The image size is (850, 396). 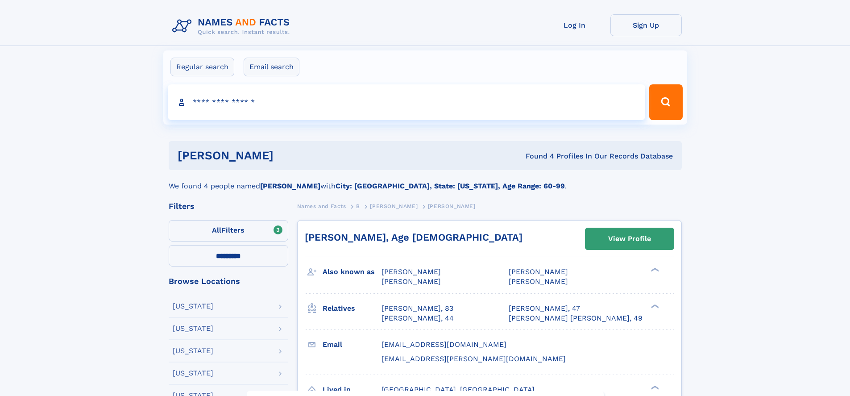 What do you see at coordinates (352, 345) in the screenshot?
I see `h3: Email` at bounding box center [352, 345].